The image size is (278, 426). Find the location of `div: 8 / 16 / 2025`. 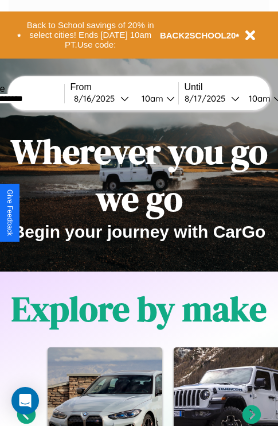

div: 8 / 16 / 2025 is located at coordinates (97, 98).